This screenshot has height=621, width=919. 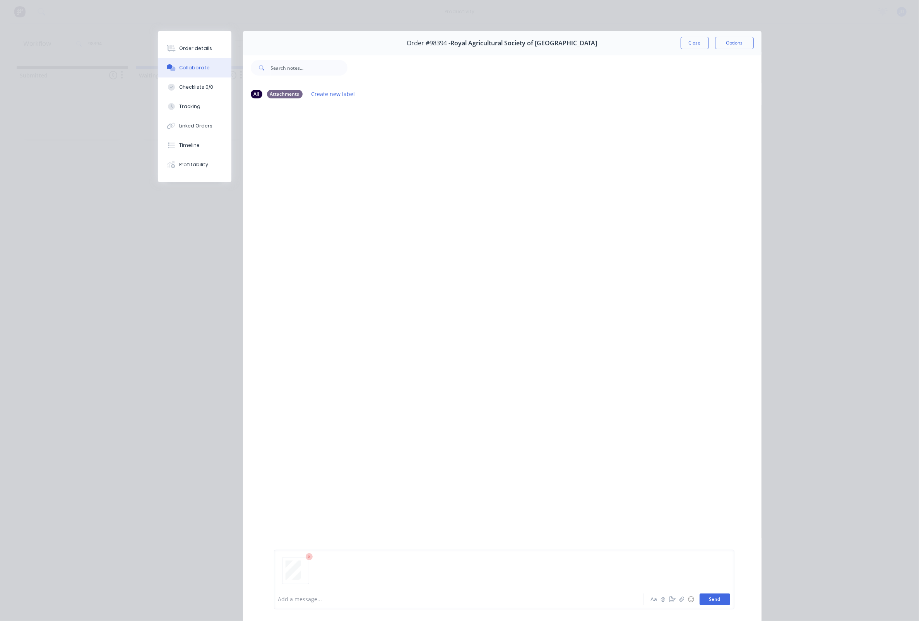 I want to click on button: Order details, so click(x=195, y=48).